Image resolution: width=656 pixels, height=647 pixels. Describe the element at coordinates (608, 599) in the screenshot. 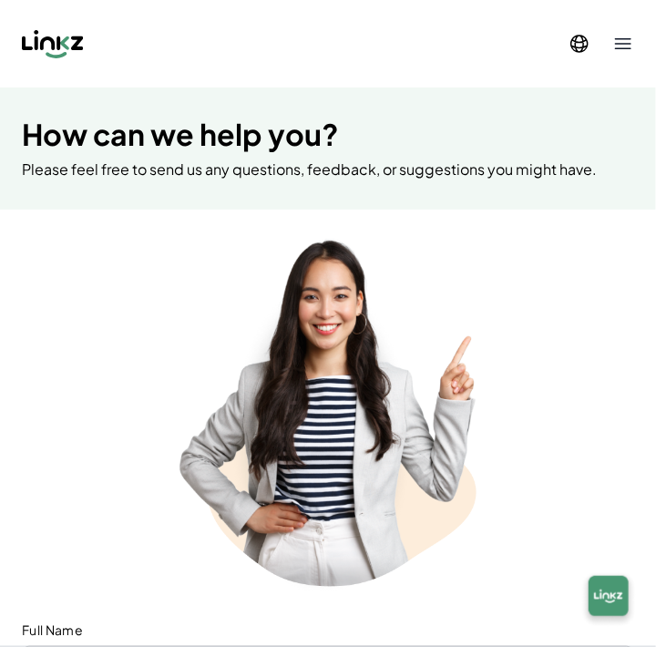

I see `img: chatbox-logo` at that location.